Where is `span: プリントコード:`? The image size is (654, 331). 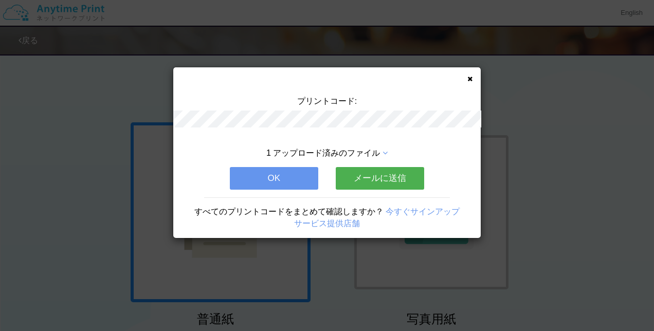
span: プリントコード: is located at coordinates (327, 101).